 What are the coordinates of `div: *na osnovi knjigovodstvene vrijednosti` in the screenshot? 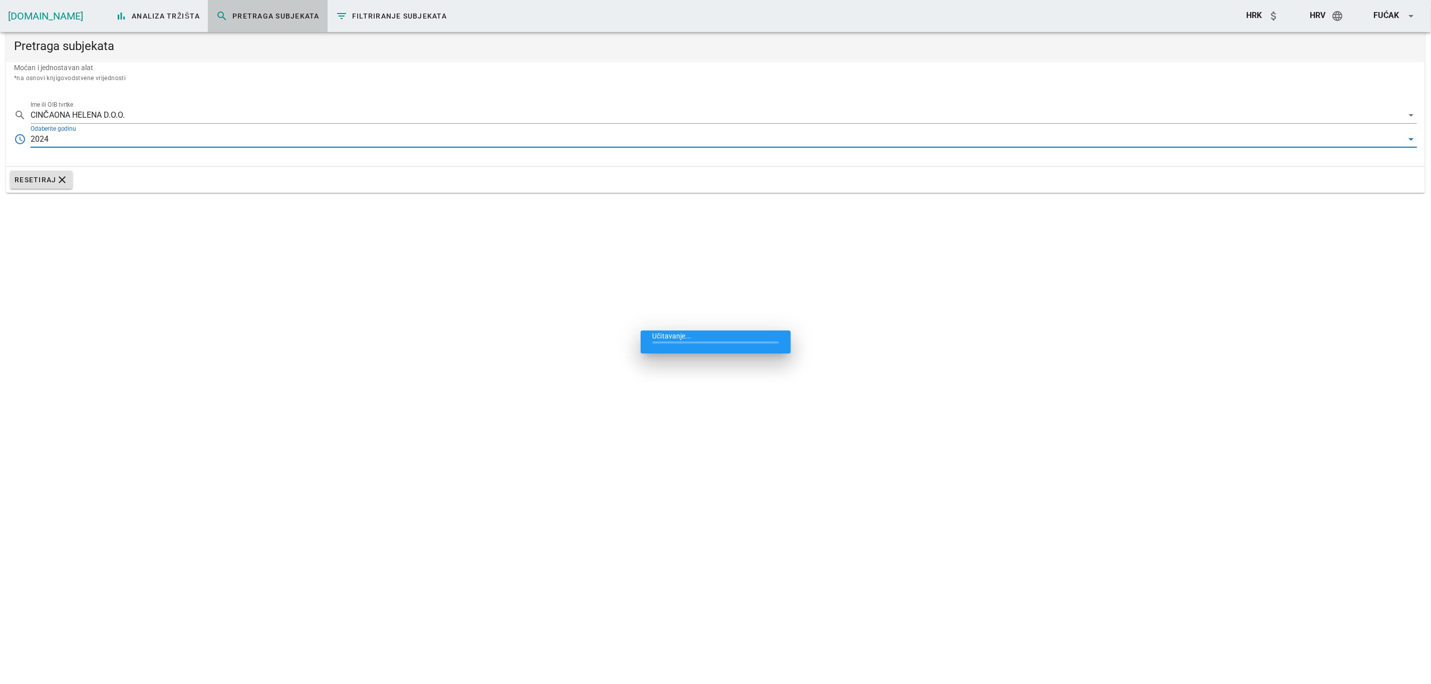 It's located at (715, 78).